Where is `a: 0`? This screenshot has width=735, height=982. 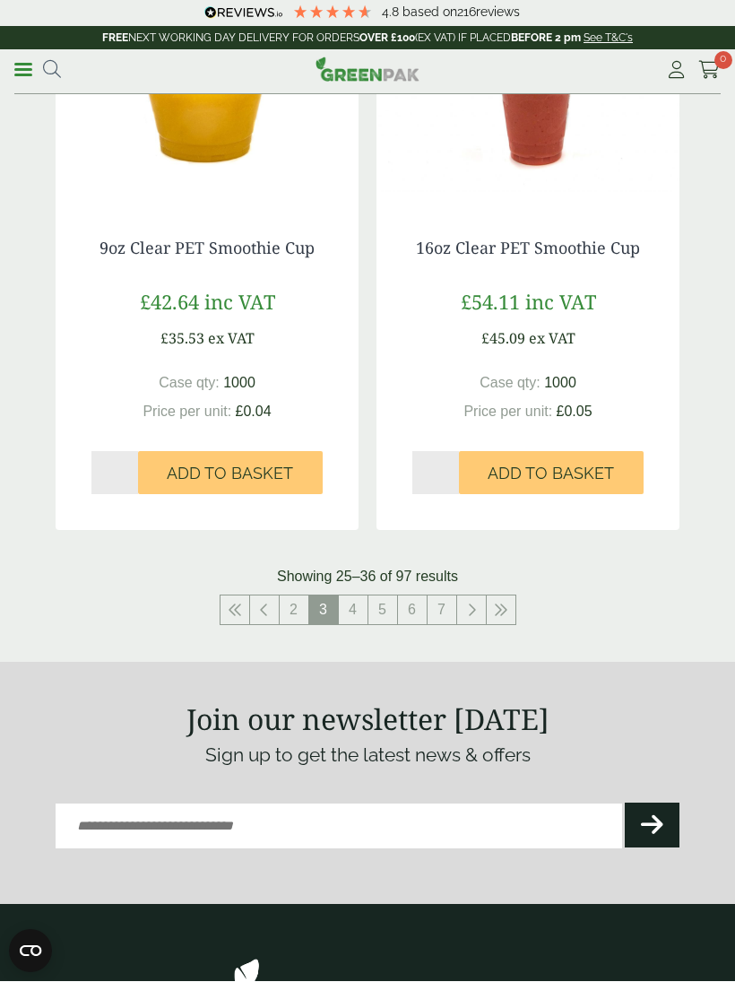
a: 0 is located at coordinates (709, 71).